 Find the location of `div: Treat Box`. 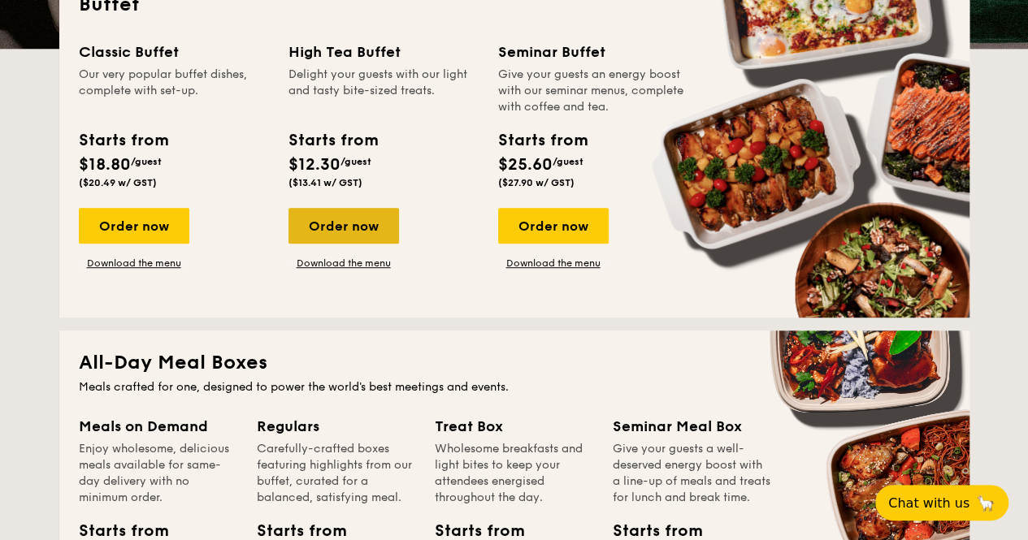

div: Treat Box is located at coordinates (514, 427).